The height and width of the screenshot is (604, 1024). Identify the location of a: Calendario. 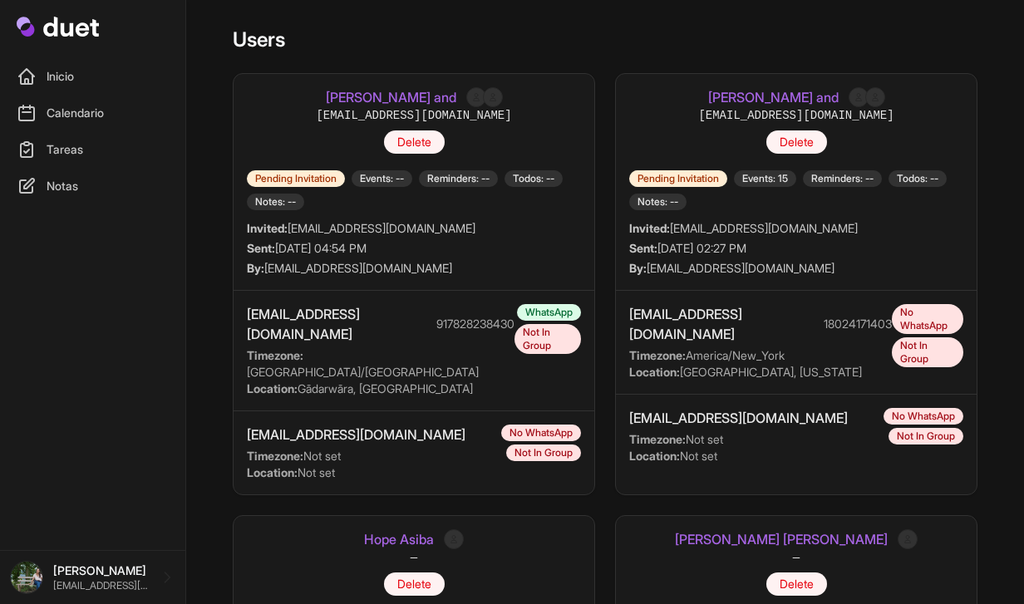
(92, 113).